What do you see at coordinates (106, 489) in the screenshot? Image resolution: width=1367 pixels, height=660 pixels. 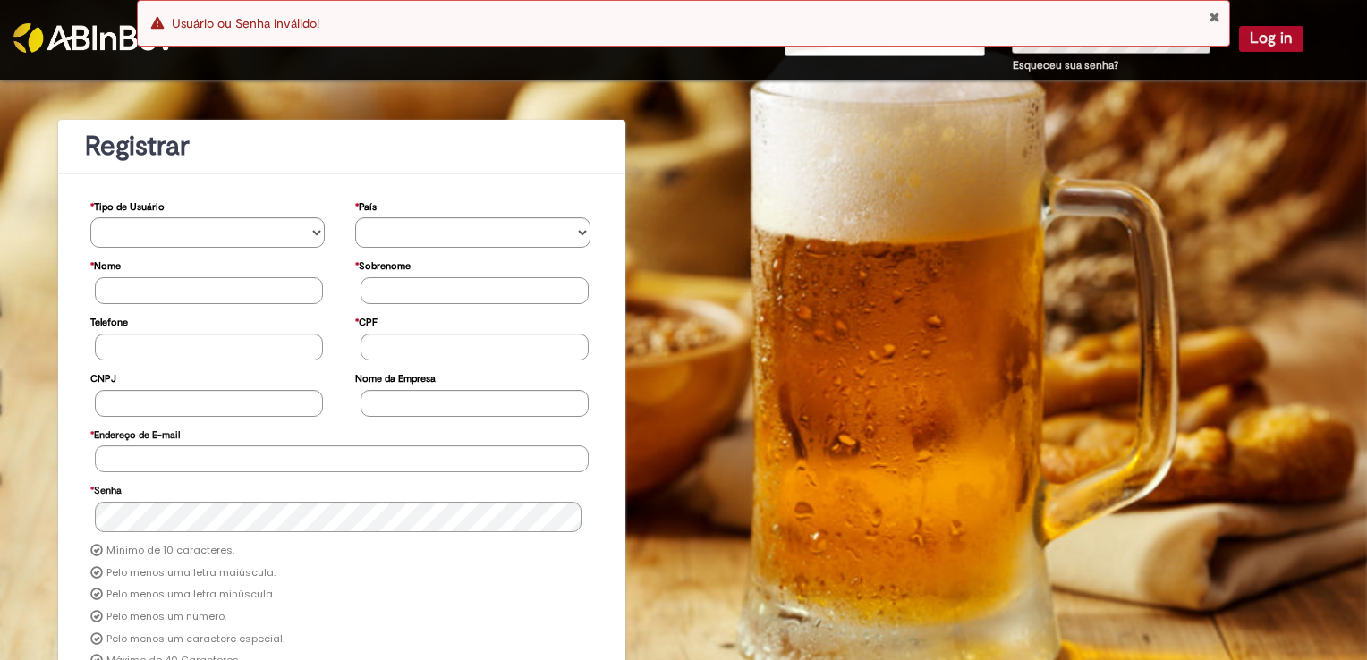 I see `label: Senha` at bounding box center [106, 489].